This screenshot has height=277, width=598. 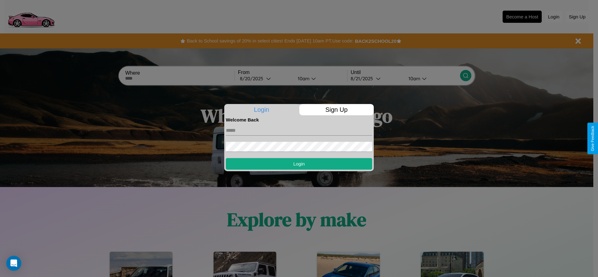 What do you see at coordinates (299, 120) in the screenshot?
I see `h4: Welcome Back` at bounding box center [299, 120].